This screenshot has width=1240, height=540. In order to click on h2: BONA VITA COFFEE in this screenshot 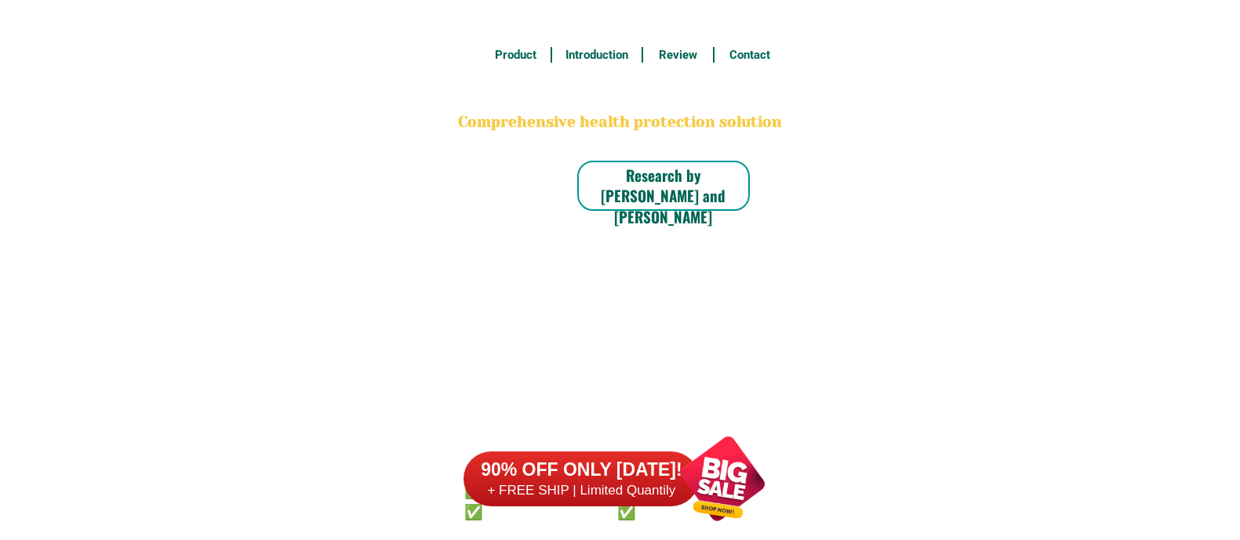, I will do `click(620, 93)`.